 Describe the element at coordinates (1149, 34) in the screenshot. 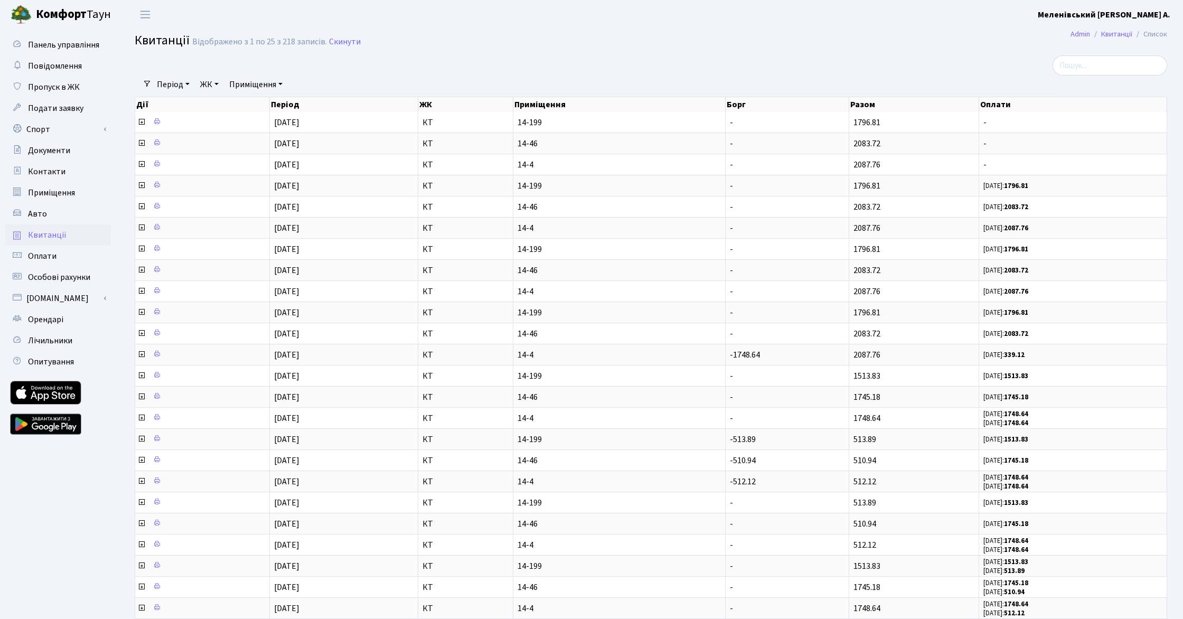

I see `li: Список` at that location.